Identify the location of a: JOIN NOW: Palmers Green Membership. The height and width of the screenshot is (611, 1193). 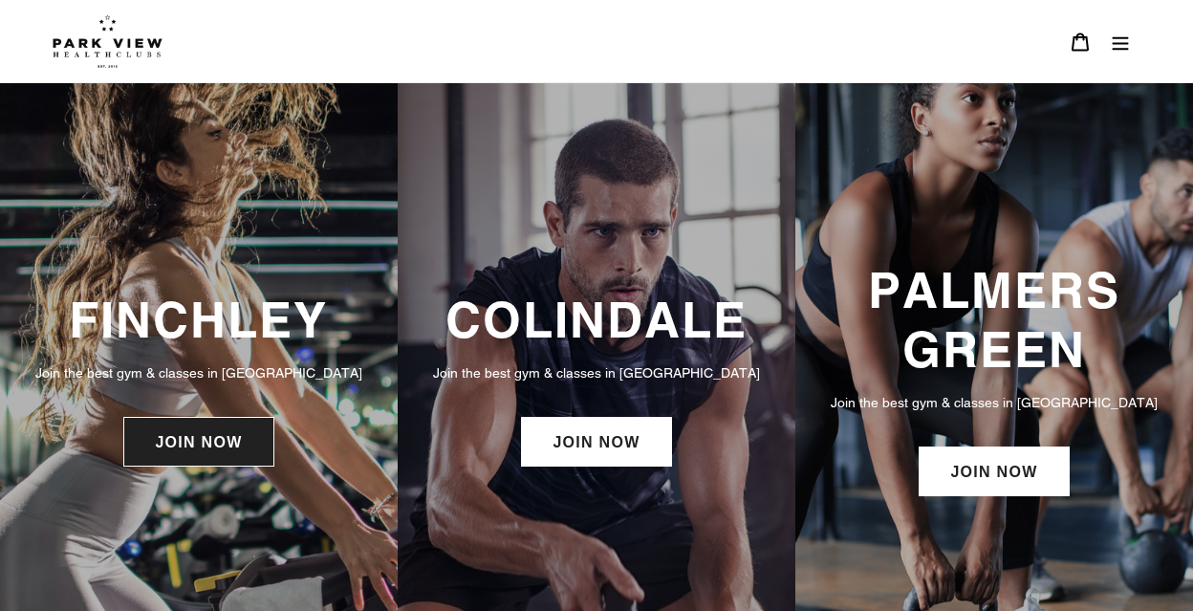
(993, 471).